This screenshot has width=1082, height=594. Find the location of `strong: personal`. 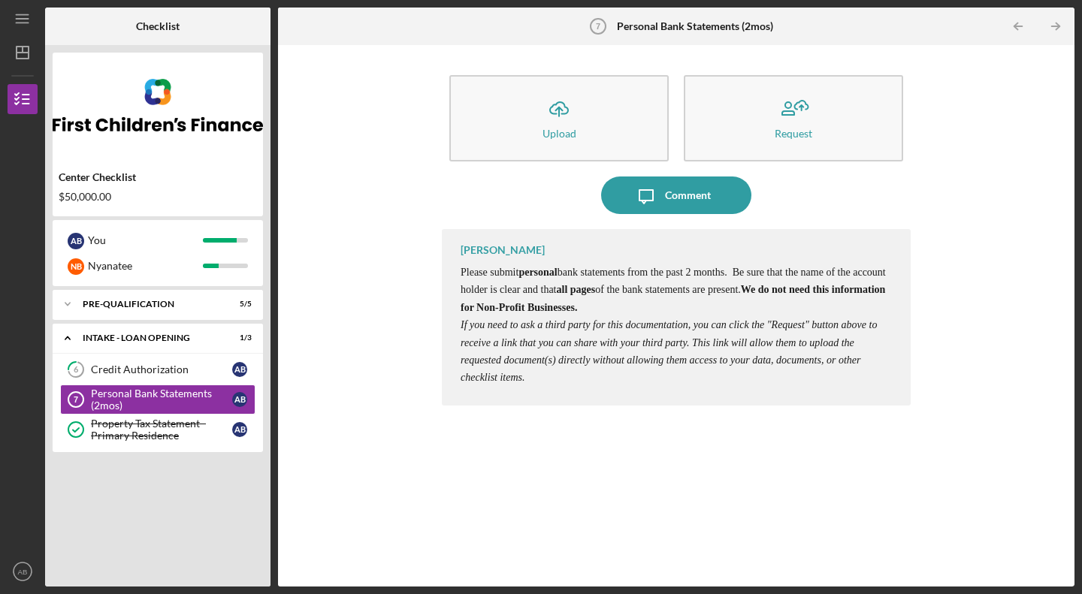

strong: personal is located at coordinates (537, 272).